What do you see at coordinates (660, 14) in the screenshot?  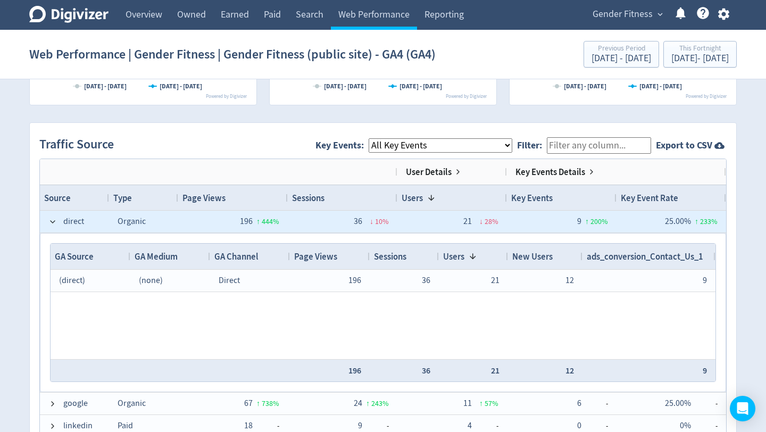 I see `span: expand_more` at bounding box center [660, 14].